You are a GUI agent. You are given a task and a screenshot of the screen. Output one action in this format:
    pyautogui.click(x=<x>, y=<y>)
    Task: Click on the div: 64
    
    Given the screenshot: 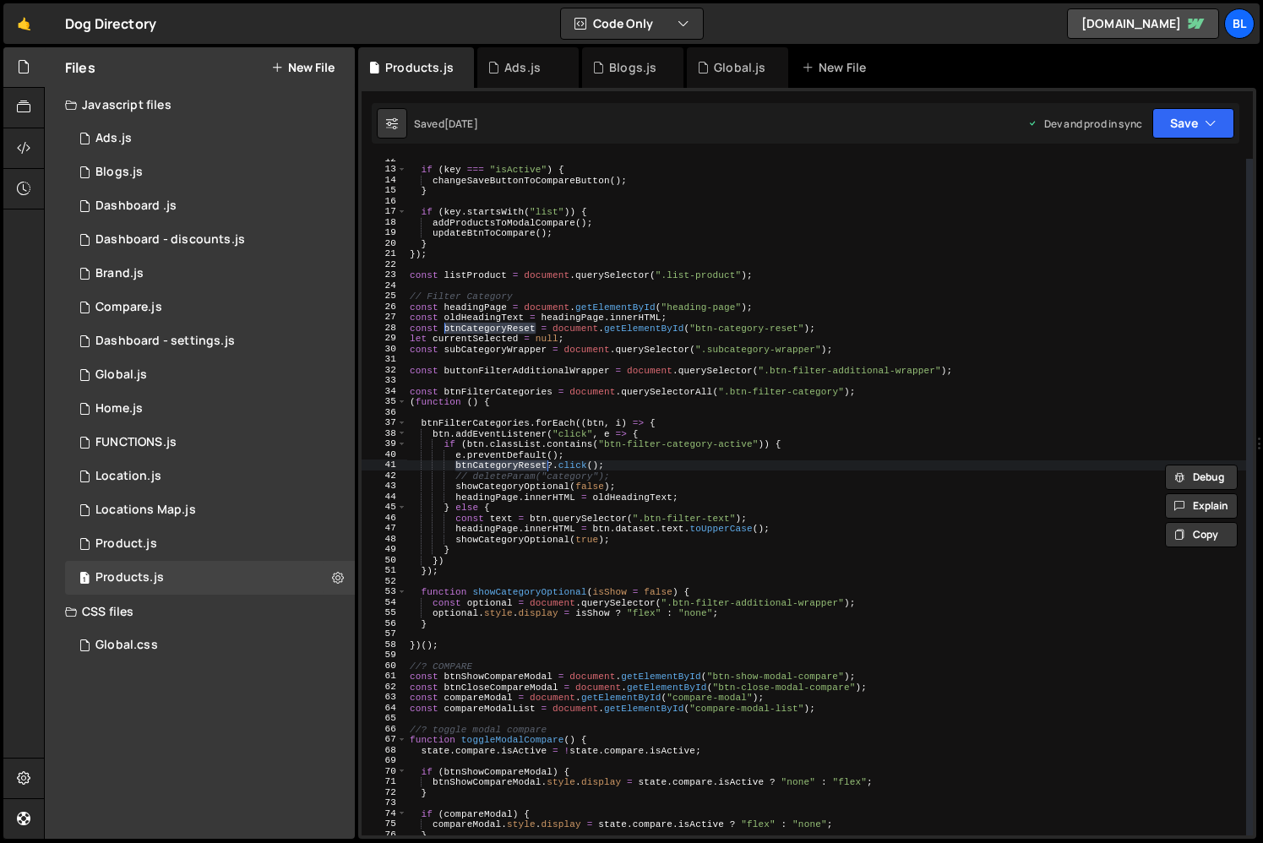 What is the action you would take?
    pyautogui.click(x=385, y=708)
    